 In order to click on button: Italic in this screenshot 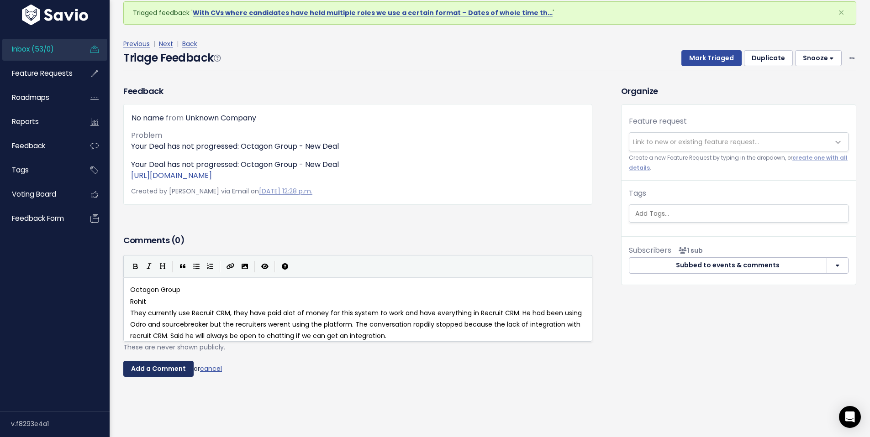, I will do `click(149, 267)`.